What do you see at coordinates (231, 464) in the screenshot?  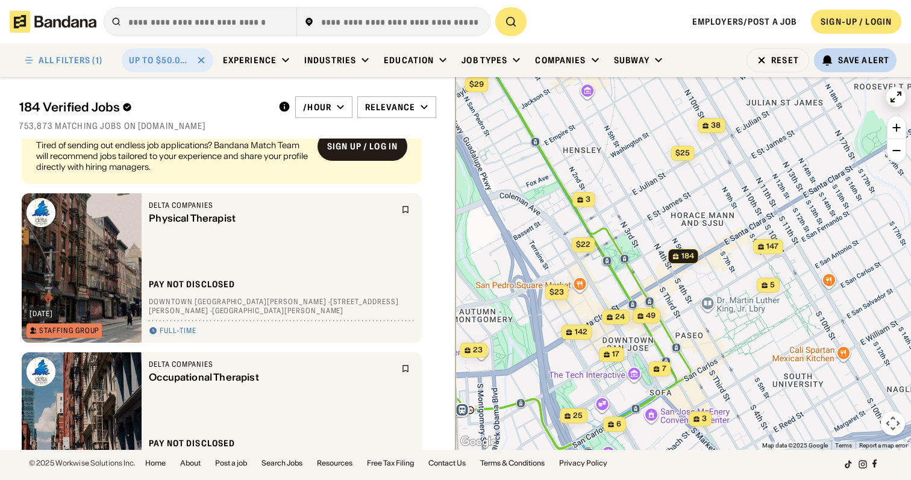 I see `a: Post a job` at bounding box center [231, 464].